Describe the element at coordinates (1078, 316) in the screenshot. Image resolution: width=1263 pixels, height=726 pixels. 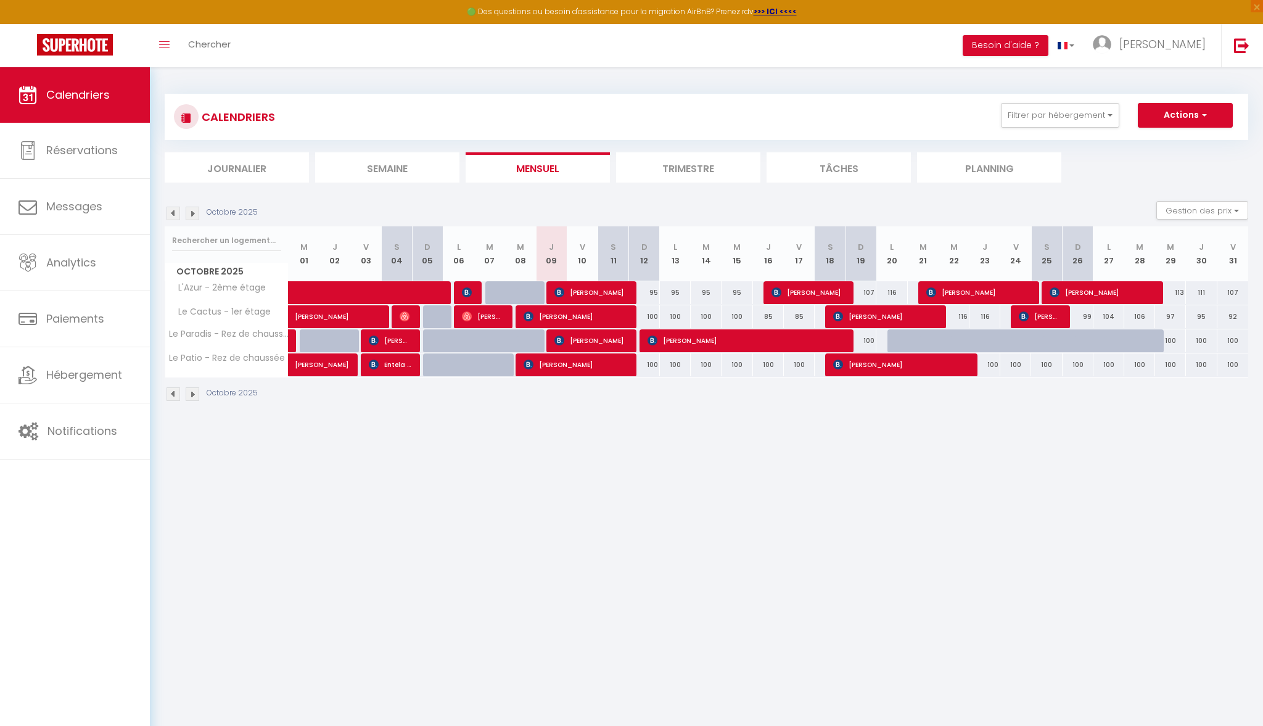
I see `div: 99` at that location.